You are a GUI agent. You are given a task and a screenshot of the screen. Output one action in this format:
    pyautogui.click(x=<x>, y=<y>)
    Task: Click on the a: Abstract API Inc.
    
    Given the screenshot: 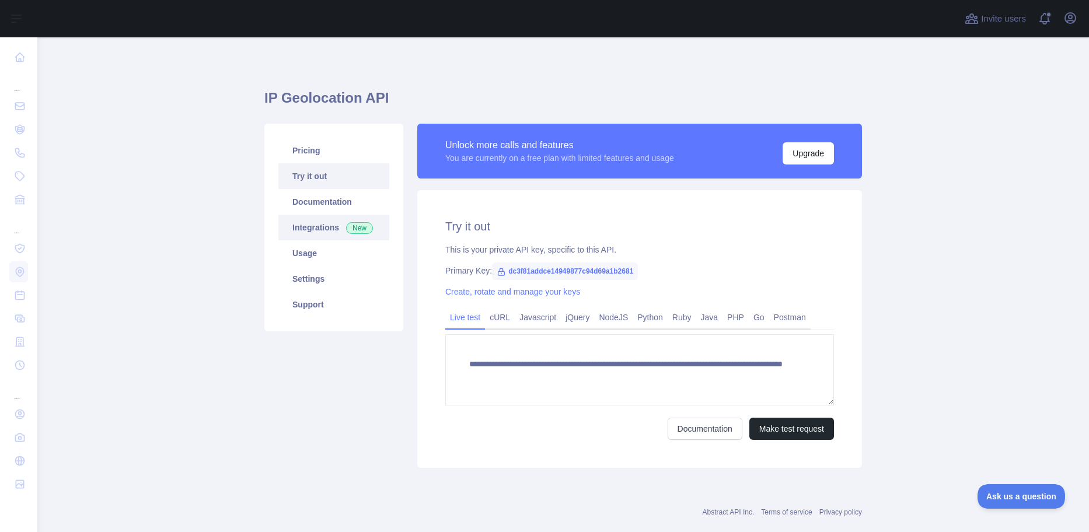 What is the action you would take?
    pyautogui.click(x=728, y=512)
    